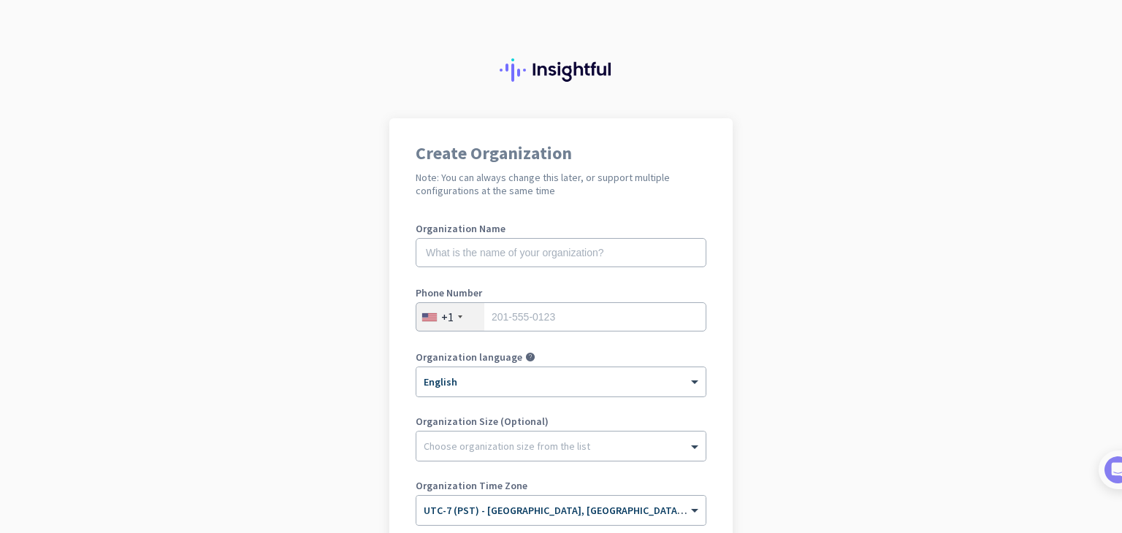 The height and width of the screenshot is (533, 1122). What do you see at coordinates (447, 317) in the screenshot?
I see `div: +1` at bounding box center [447, 317].